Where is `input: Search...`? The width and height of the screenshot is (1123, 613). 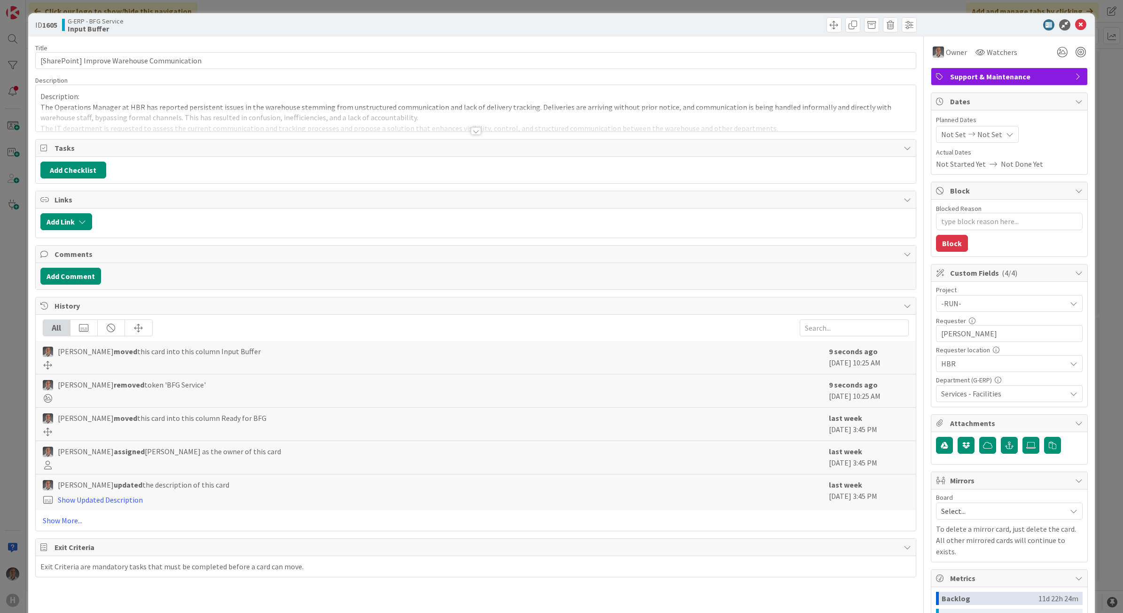
input: Search... is located at coordinates (854, 328).